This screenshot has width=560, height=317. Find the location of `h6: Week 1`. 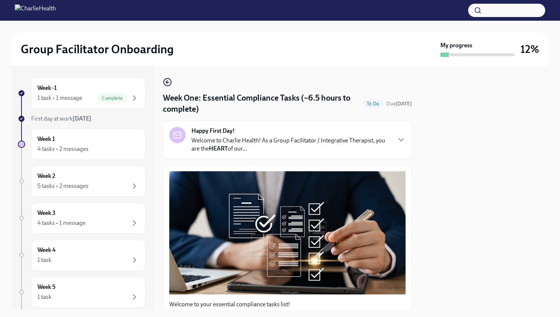

h6: Week 1 is located at coordinates (46, 139).